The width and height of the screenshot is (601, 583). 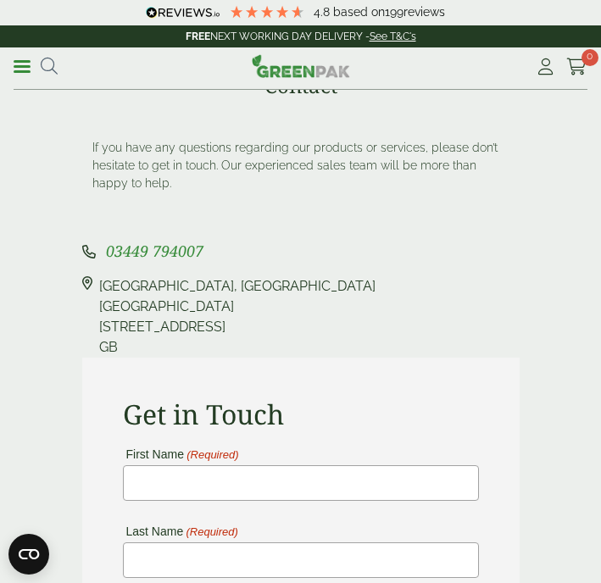 I want to click on a: 03449 794007, so click(x=154, y=252).